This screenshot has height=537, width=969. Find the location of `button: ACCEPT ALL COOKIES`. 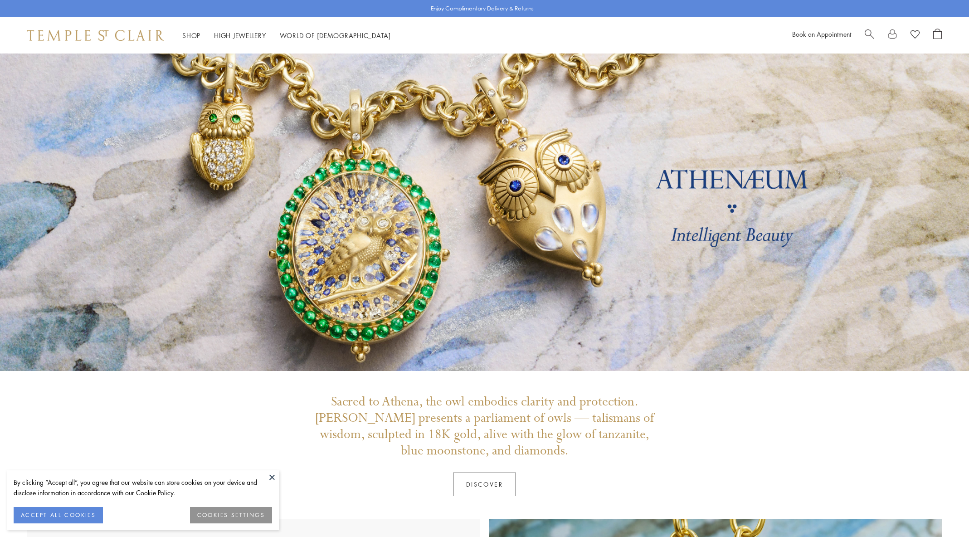

button: ACCEPT ALL COOKIES is located at coordinates (58, 515).